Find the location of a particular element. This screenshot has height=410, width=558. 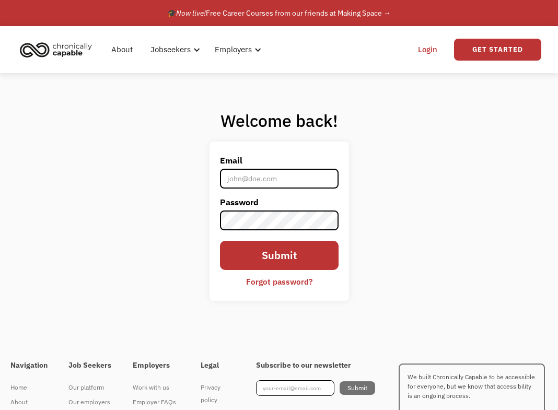

a: Work with us is located at coordinates (156, 388).